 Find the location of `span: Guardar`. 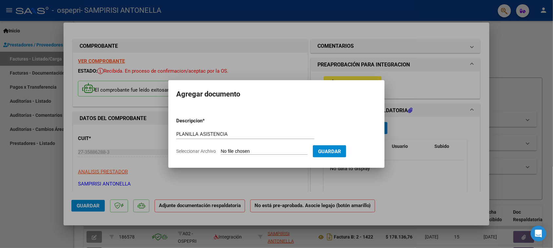

span: Guardar is located at coordinates (330, 152).